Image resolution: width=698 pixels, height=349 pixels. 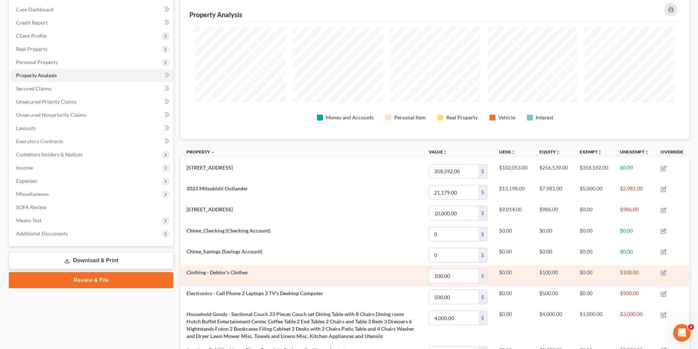 I want to click on span: Chime_Checking (Checking Account), so click(x=228, y=230).